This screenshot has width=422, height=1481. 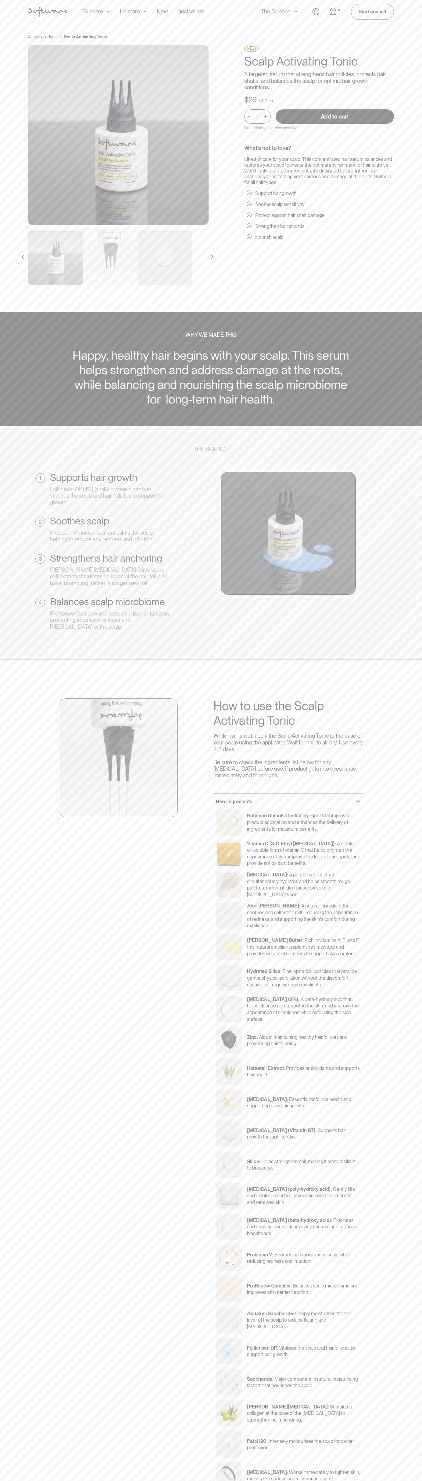 What do you see at coordinates (264, 971) in the screenshot?
I see `p: Hydrated Silica` at bounding box center [264, 971].